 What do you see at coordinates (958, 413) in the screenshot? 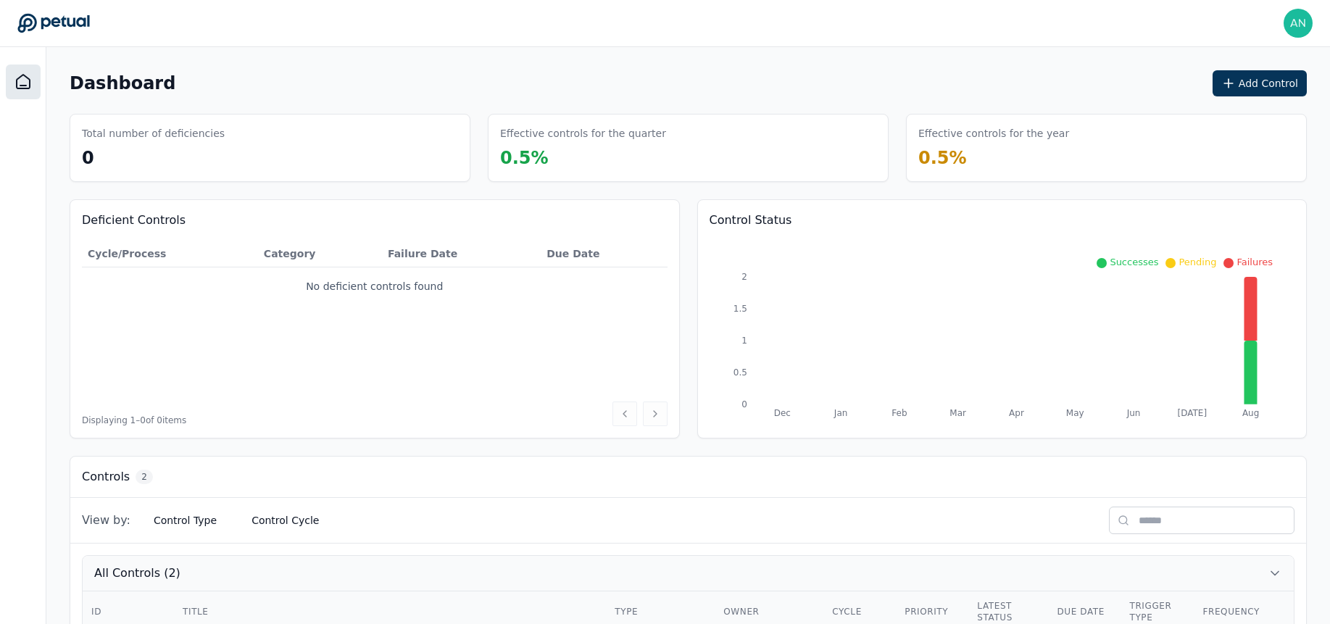
I see `tspan: Mar` at bounding box center [958, 413].